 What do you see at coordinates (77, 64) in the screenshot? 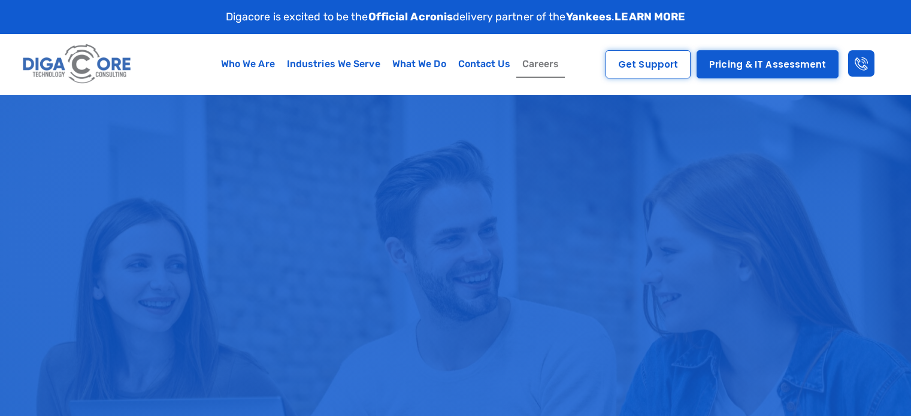
I see `img: Digacore logo 1` at bounding box center [77, 64].